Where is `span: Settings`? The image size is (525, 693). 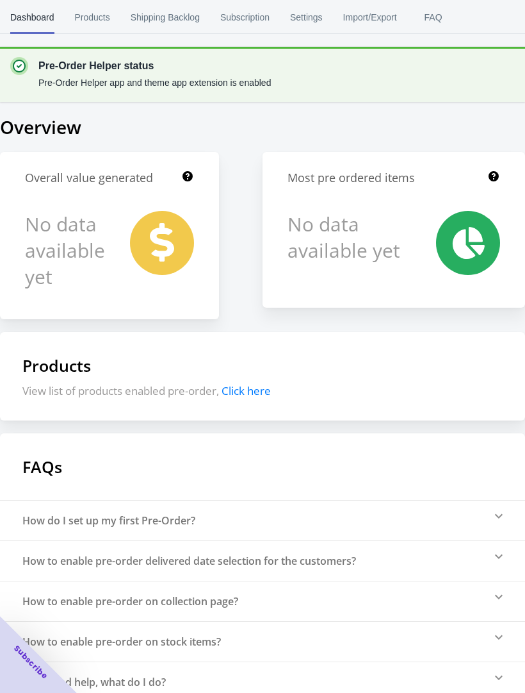
span: Settings is located at coordinates (306, 17).